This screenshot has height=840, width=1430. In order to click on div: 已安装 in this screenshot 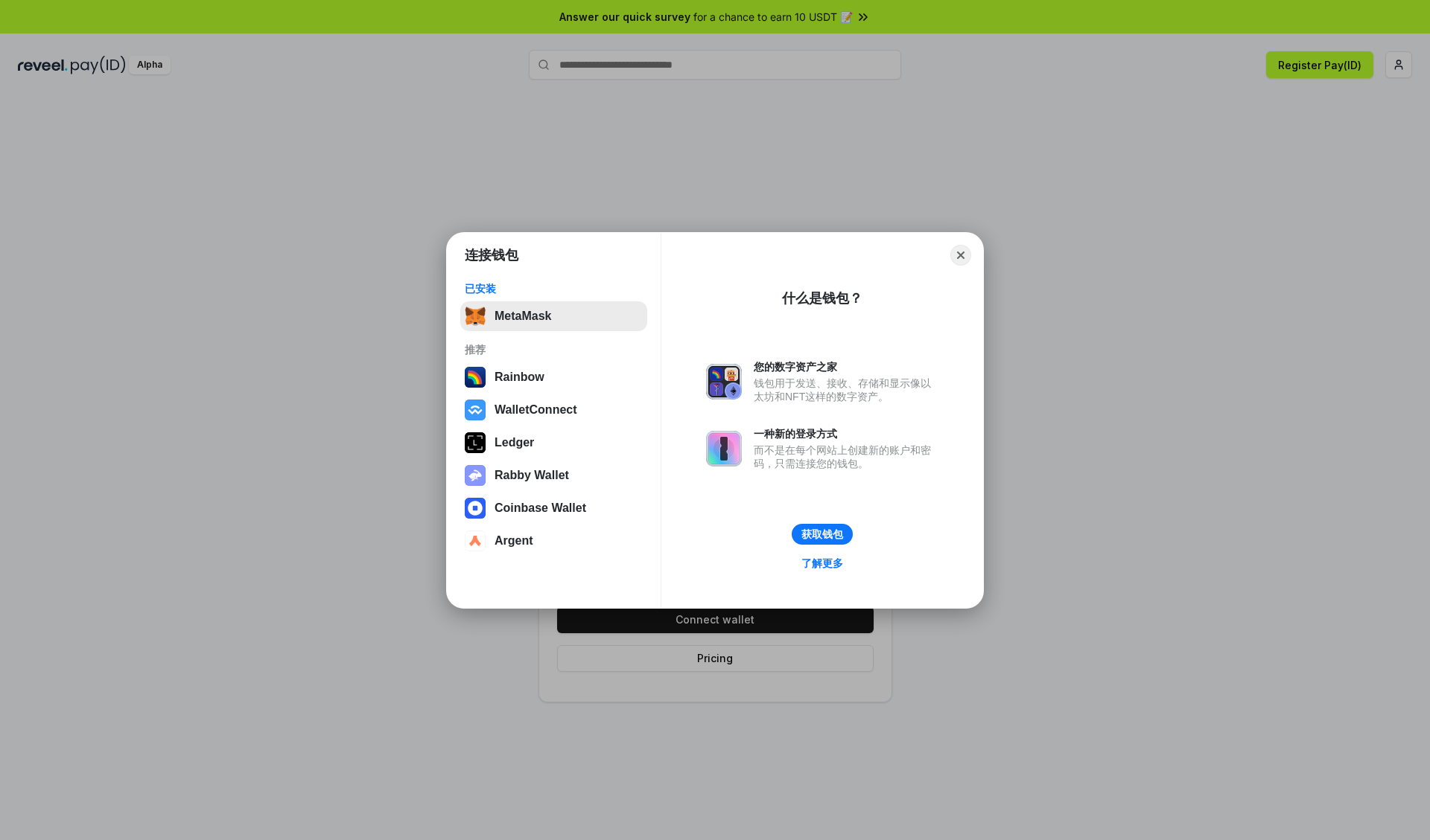, I will do `click(553, 289)`.